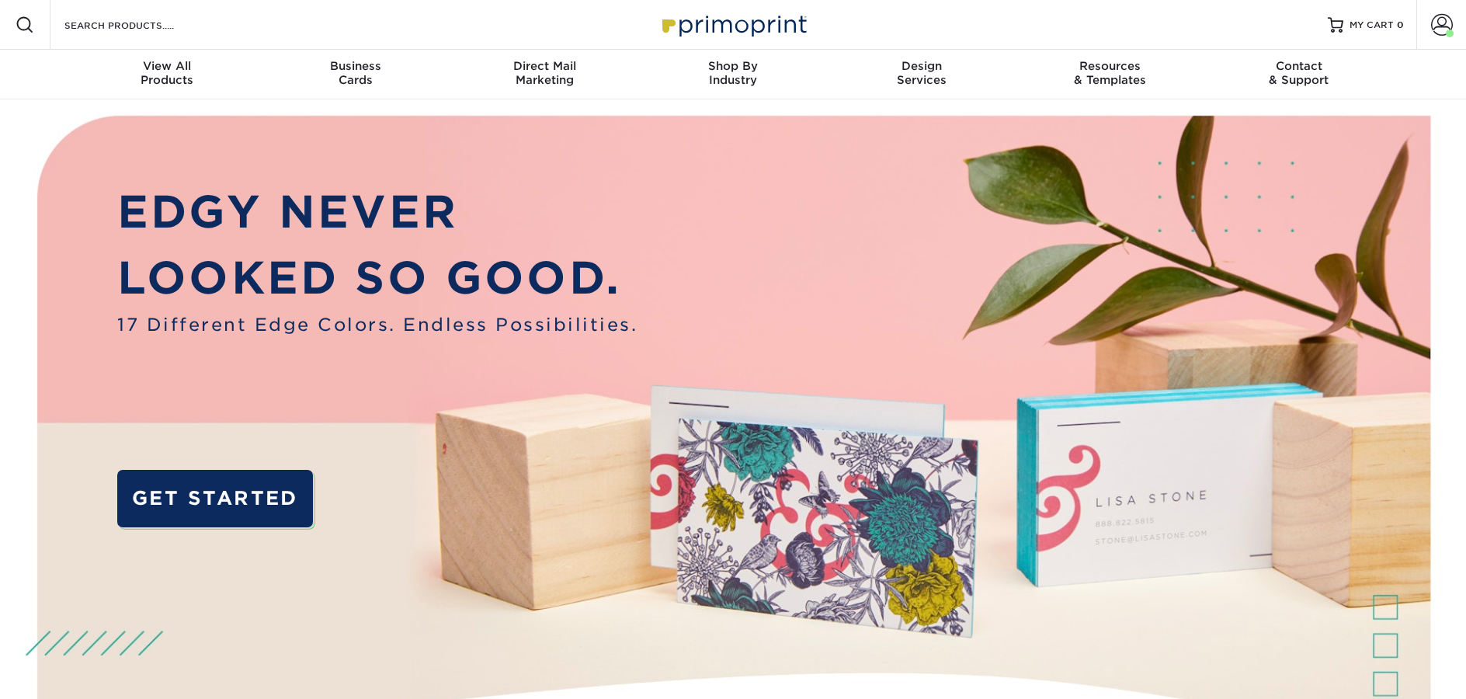  What do you see at coordinates (1109, 66) in the screenshot?
I see `span: Resources` at bounding box center [1109, 66].